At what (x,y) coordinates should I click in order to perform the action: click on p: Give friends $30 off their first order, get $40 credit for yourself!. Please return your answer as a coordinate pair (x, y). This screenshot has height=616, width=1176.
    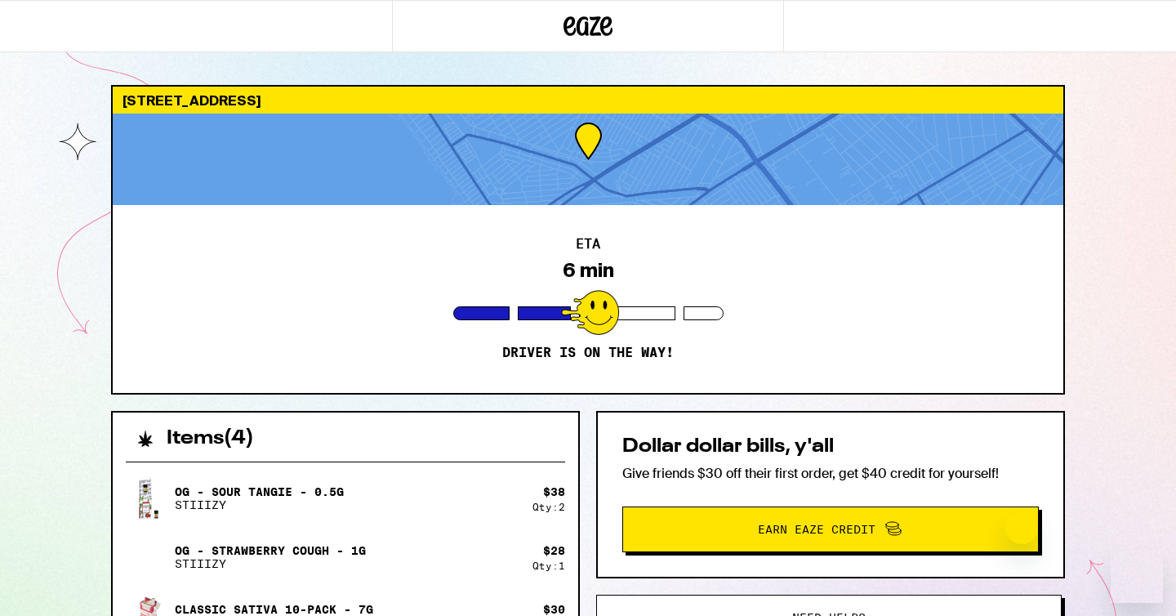
    Looking at the image, I should click on (831, 473).